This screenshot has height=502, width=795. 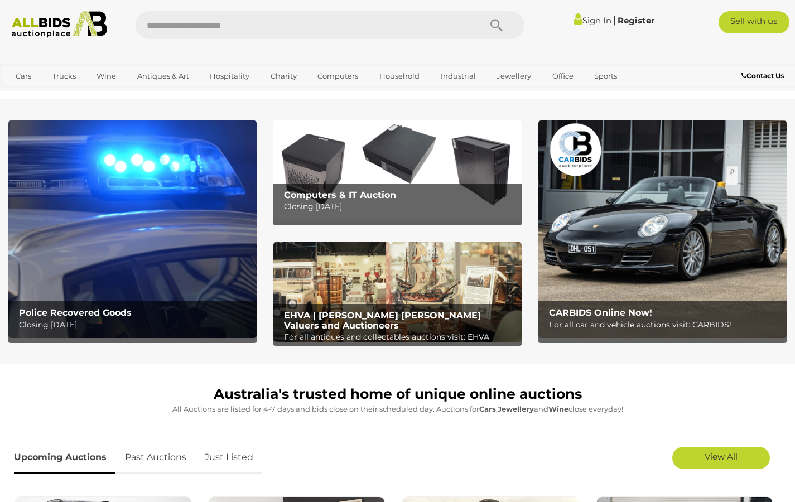 What do you see at coordinates (600, 312) in the screenshot?
I see `b: CARBIDS Online Now!` at bounding box center [600, 312].